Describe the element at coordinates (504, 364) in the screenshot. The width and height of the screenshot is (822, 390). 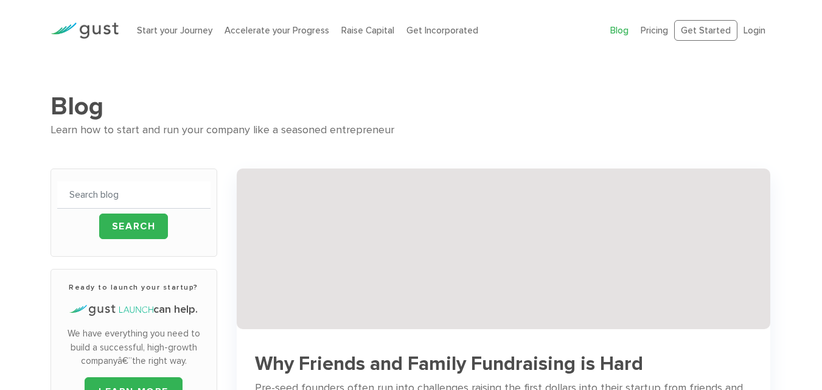
I see `h3: Why Friends and Family Fundraising is Hard` at that location.